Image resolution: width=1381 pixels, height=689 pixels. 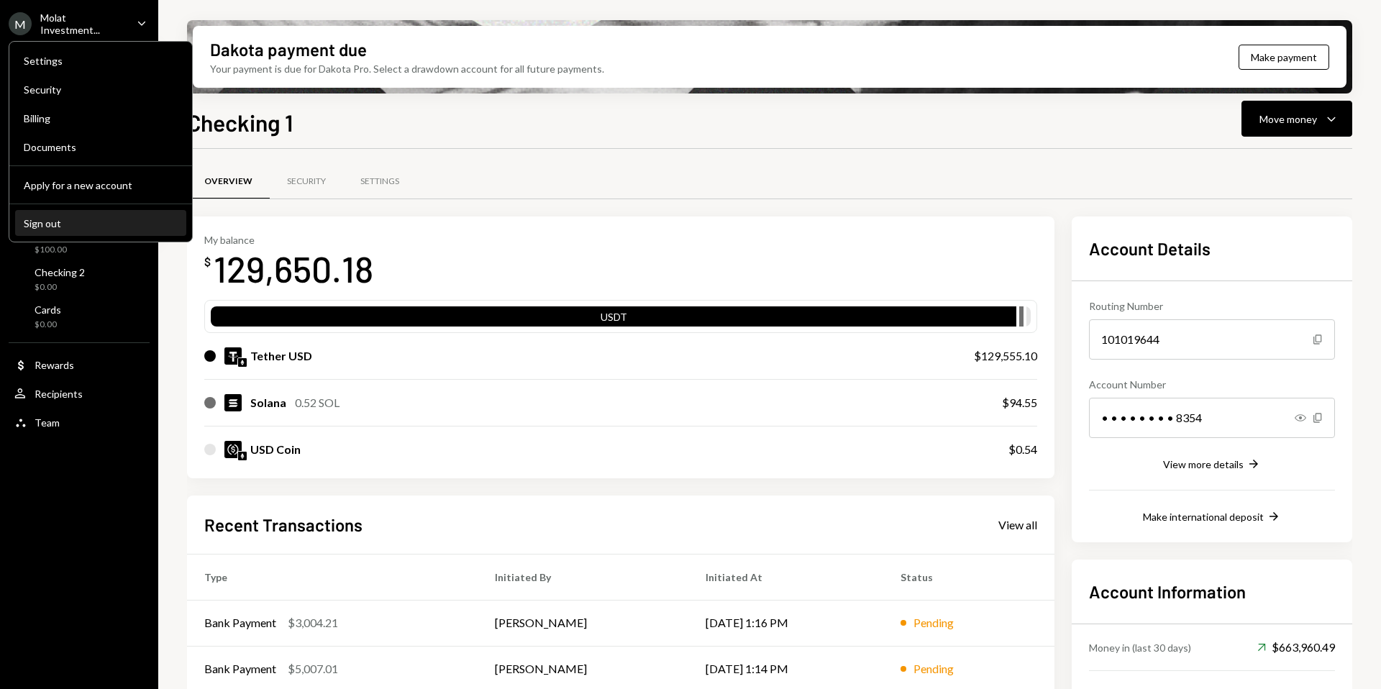 I want to click on div: Tether USD, so click(x=281, y=356).